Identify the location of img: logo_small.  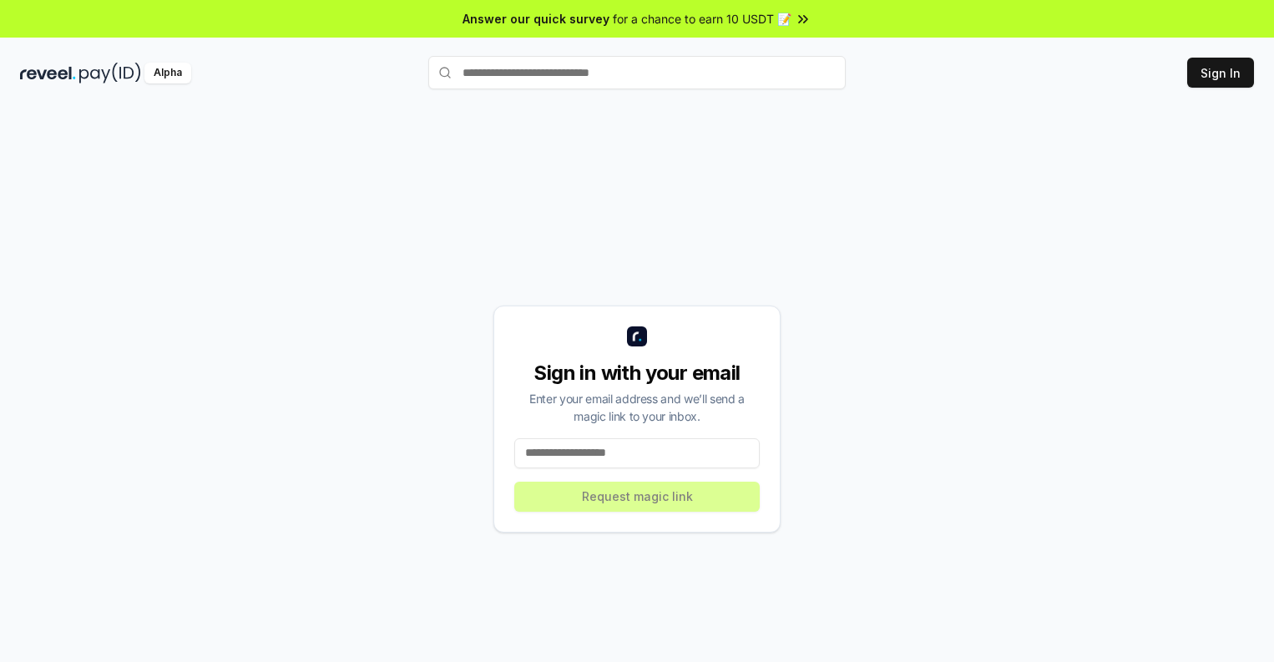
(637, 336).